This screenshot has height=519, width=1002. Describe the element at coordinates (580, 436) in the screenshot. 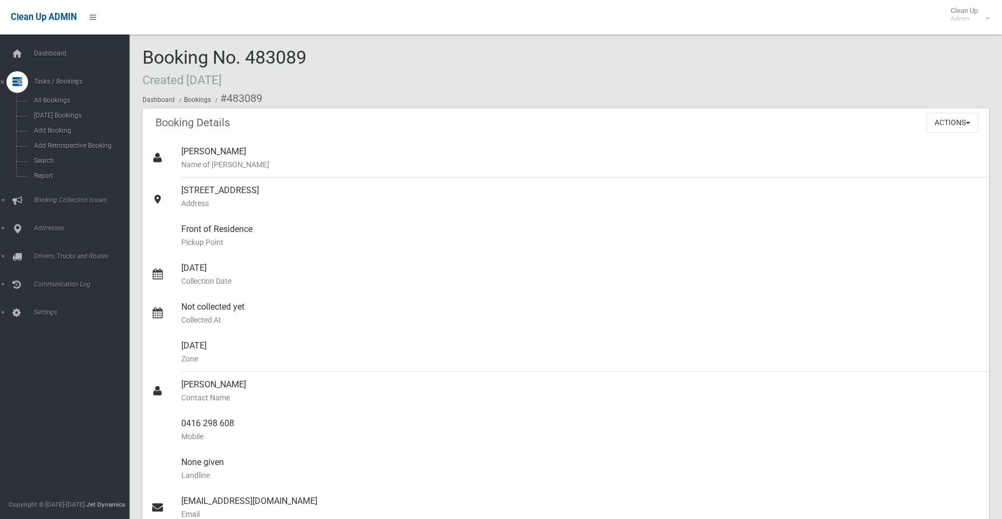

I see `small: Mobile` at that location.